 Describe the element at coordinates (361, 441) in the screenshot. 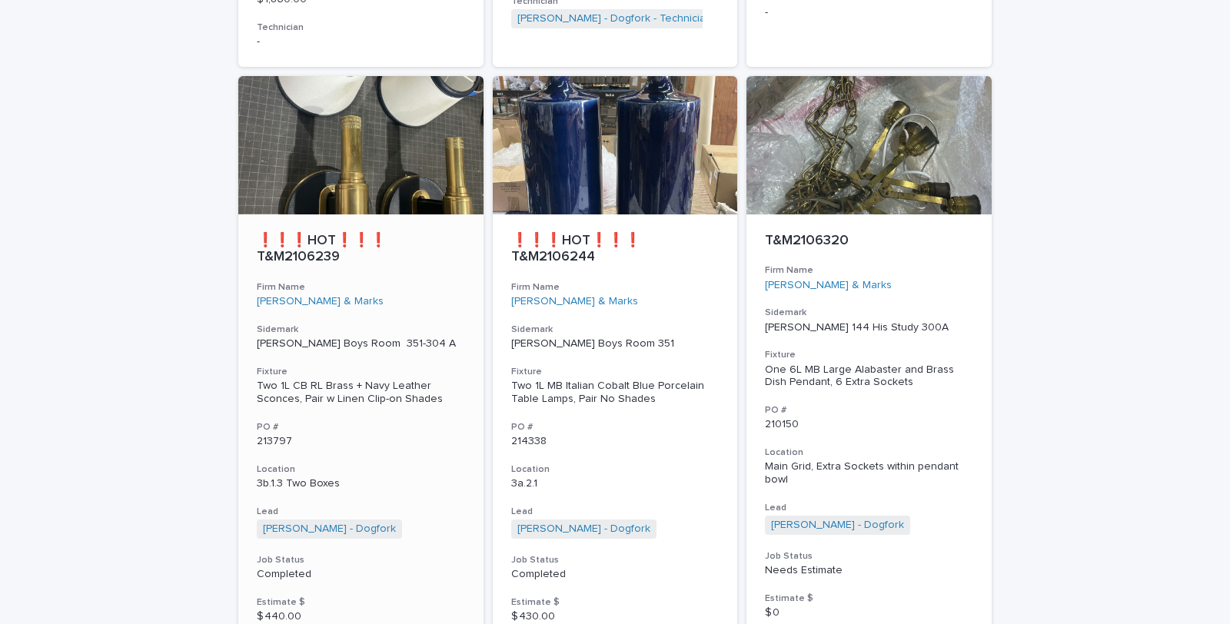

I see `p: 213797` at that location.